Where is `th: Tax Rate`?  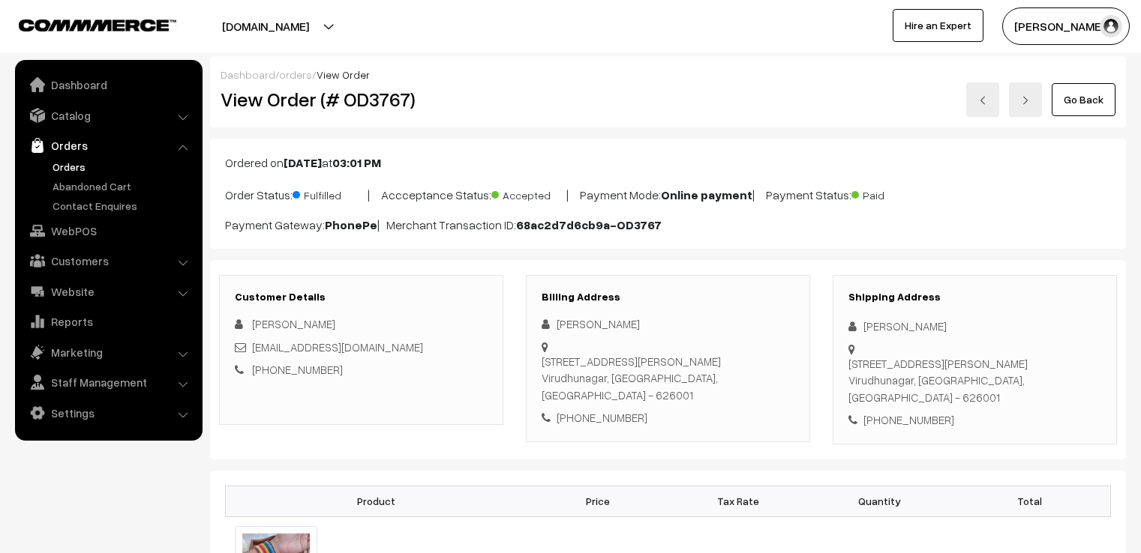 th: Tax Rate is located at coordinates (738, 501).